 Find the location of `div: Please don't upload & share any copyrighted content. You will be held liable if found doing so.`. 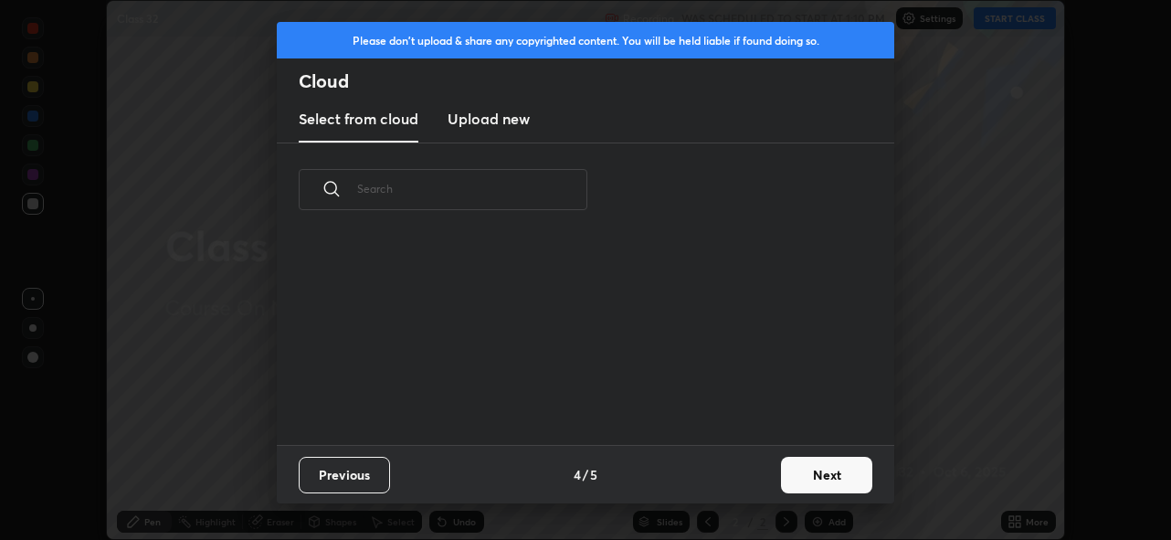

div: Please don't upload & share any copyrighted content. You will be held liable if found doing so. is located at coordinates (586, 40).